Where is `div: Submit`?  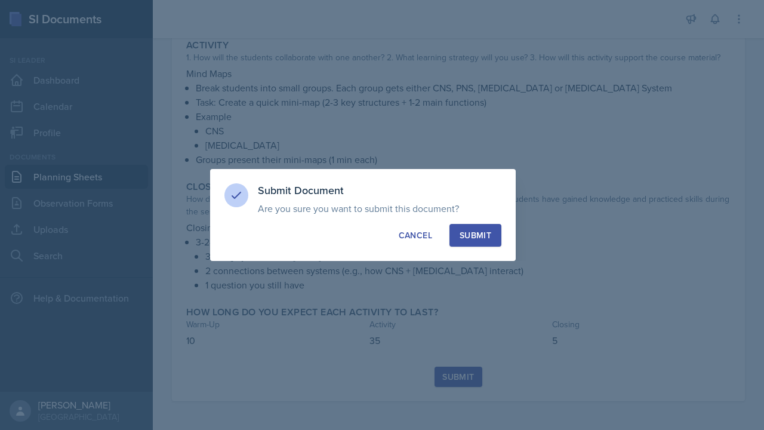
div: Submit is located at coordinates (475, 235).